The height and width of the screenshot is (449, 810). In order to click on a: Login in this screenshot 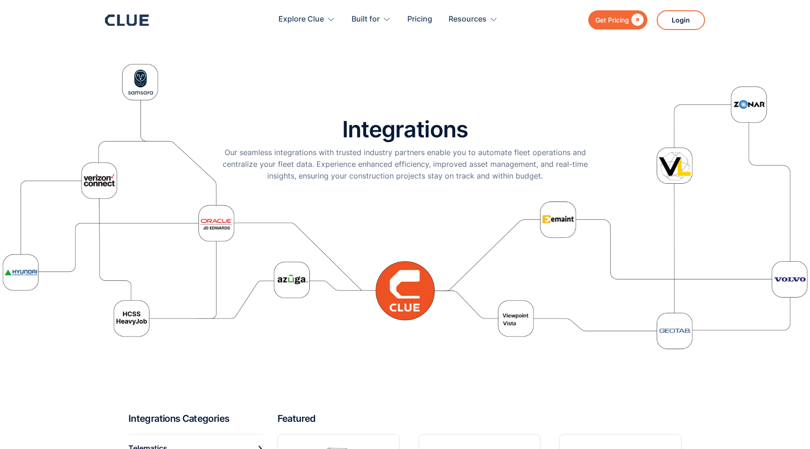, I will do `click(681, 20)`.